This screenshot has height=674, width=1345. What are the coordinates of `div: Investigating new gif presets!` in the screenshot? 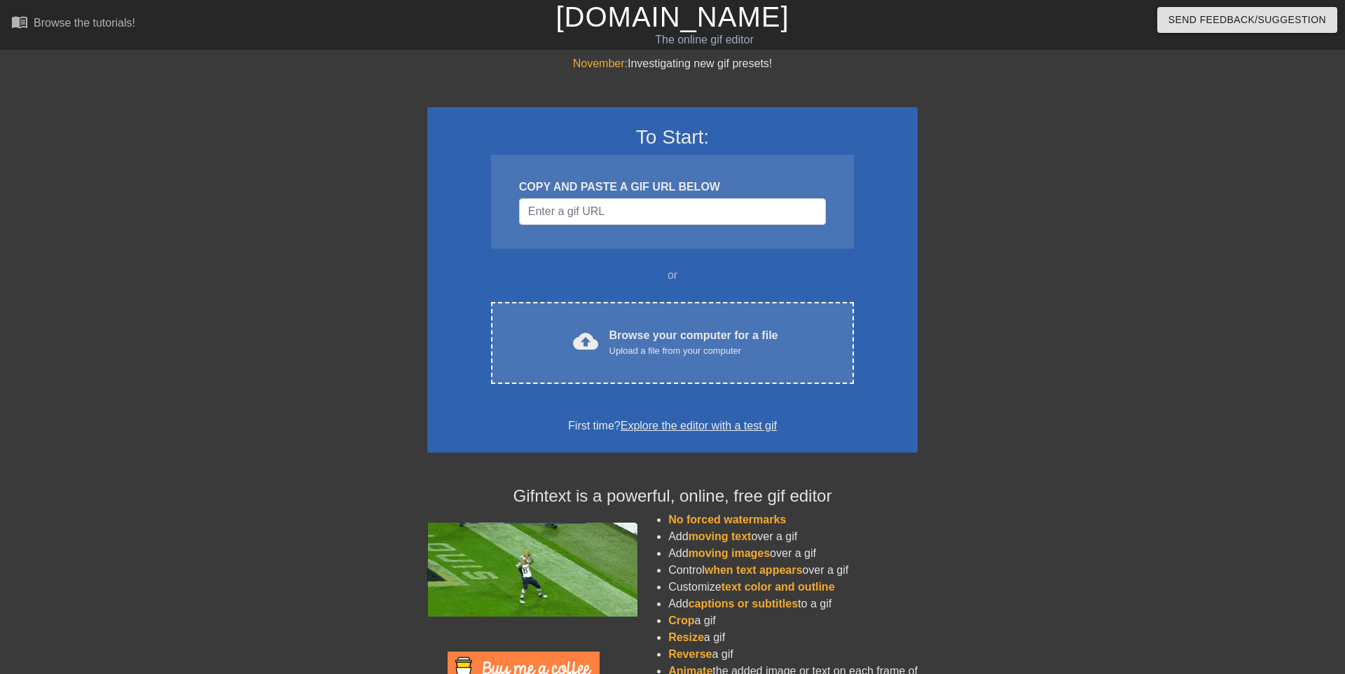 It's located at (673, 64).